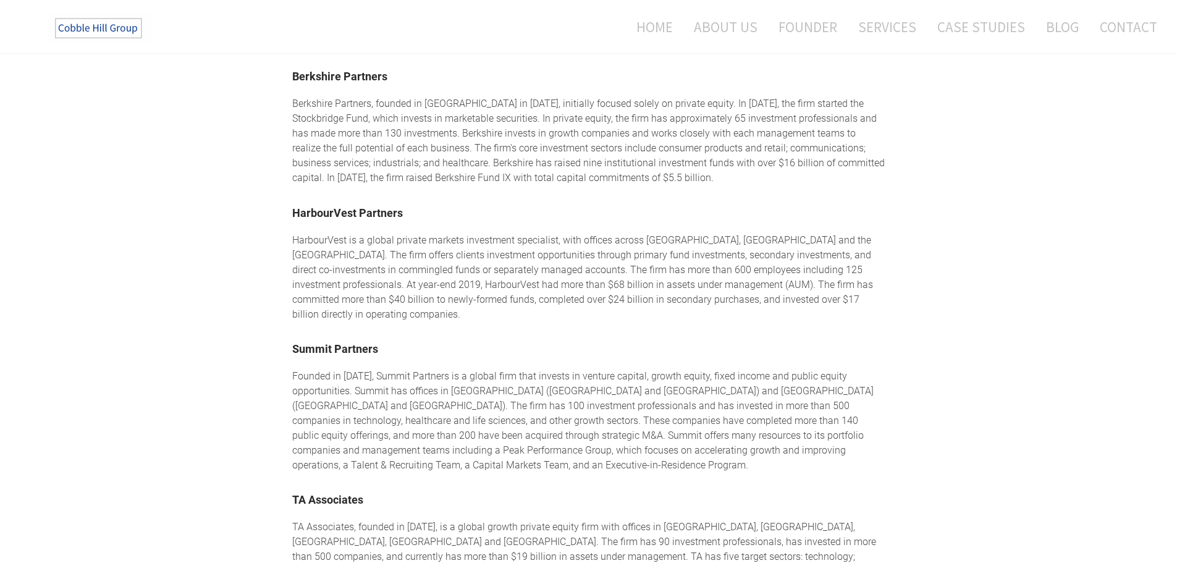  Describe the element at coordinates (981, 27) in the screenshot. I see `a: Case Studies` at that location.